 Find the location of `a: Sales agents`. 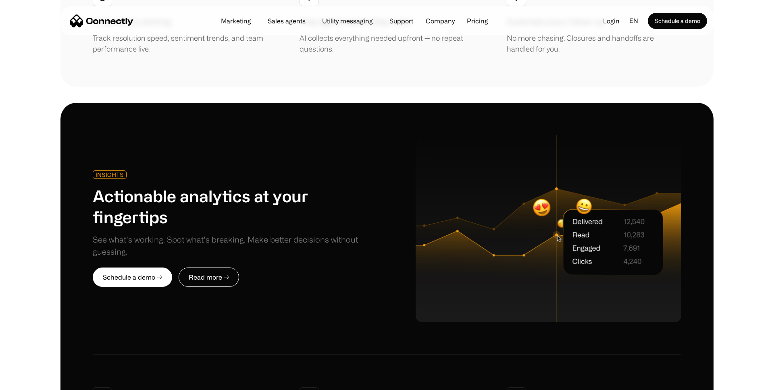

a: Sales agents is located at coordinates (287, 21).